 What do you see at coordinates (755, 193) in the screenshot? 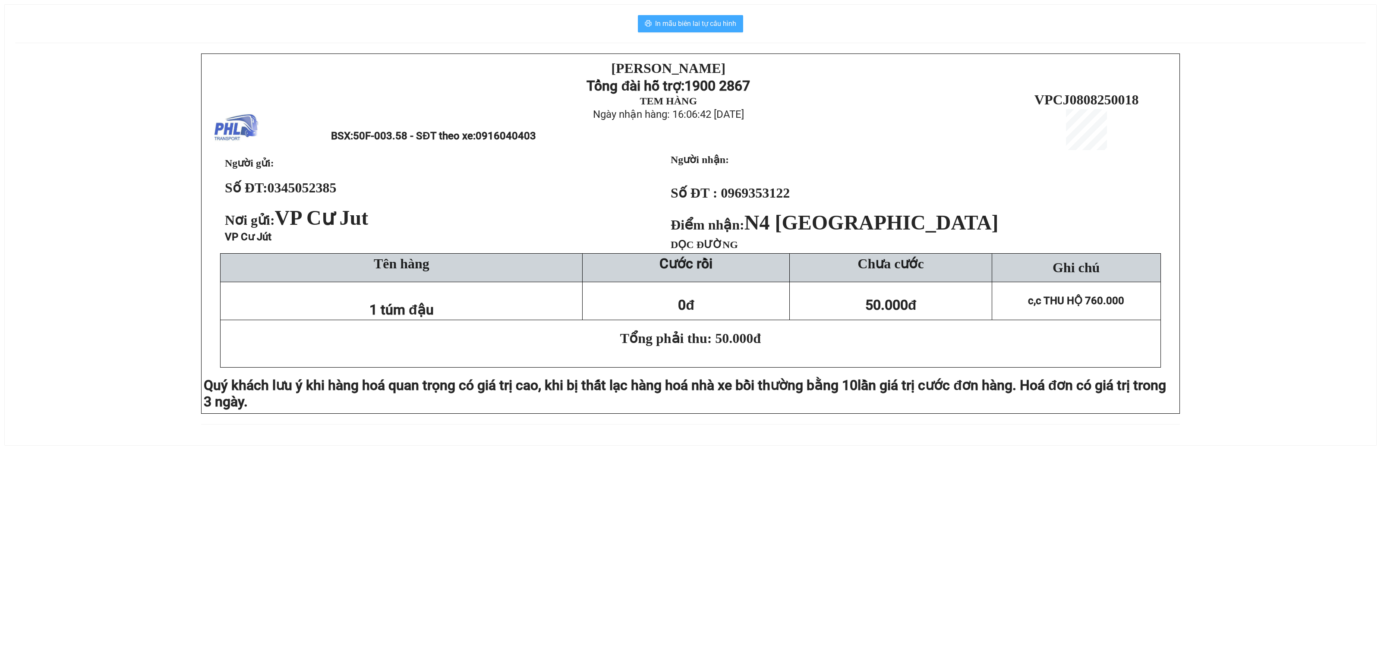
I see `span: 0969353122` at bounding box center [755, 193].